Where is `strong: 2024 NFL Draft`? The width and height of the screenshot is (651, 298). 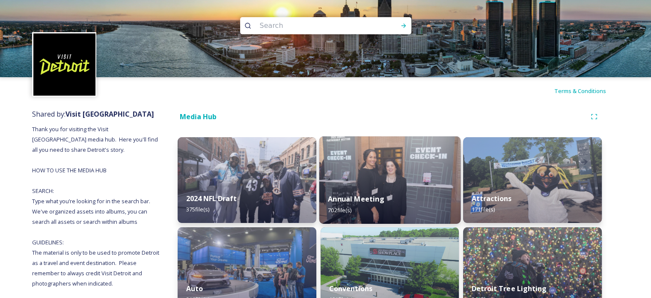 strong: 2024 NFL Draft is located at coordinates (211, 198).